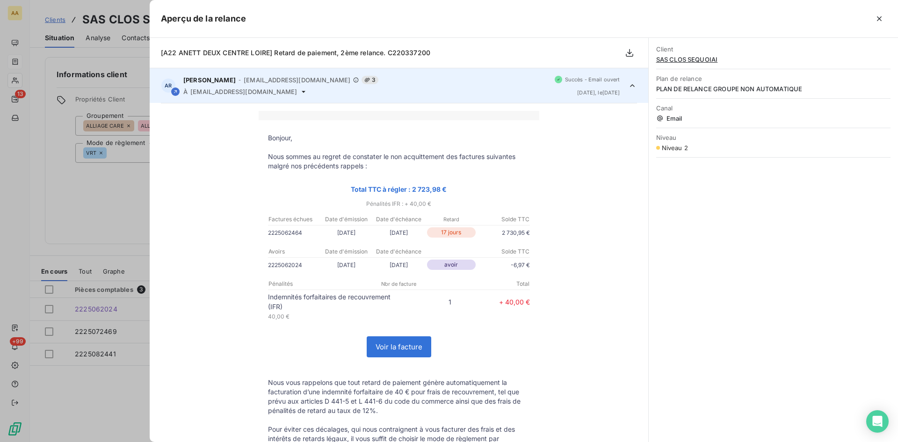 This screenshot has width=898, height=442. What do you see at coordinates (504, 233) in the screenshot?
I see `p: 2 730,95 €` at bounding box center [504, 233].